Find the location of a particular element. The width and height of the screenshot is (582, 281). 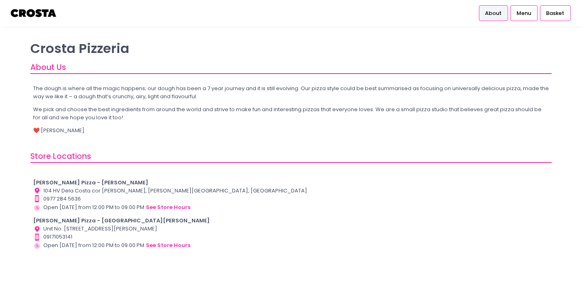

div: About Us is located at coordinates (291, 67).